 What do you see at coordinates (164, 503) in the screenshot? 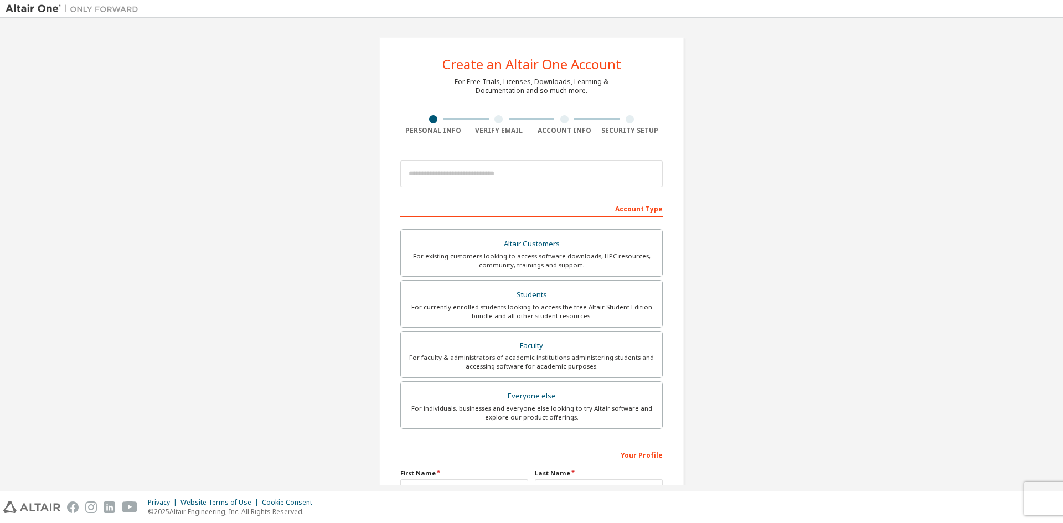
I see `div: Privacy` at bounding box center [164, 503].